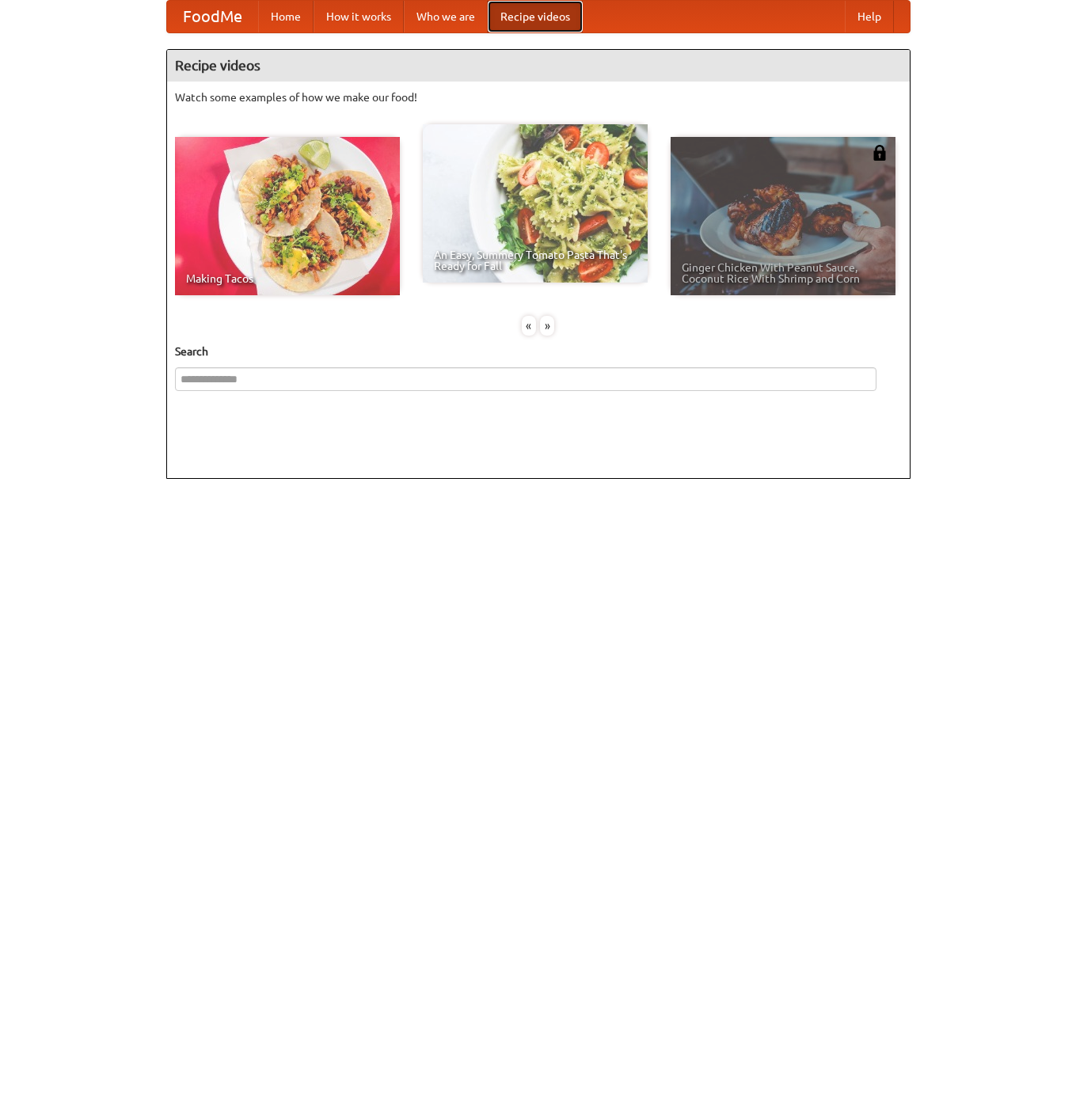  I want to click on p: Watch some examples of how we make our food!, so click(538, 98).